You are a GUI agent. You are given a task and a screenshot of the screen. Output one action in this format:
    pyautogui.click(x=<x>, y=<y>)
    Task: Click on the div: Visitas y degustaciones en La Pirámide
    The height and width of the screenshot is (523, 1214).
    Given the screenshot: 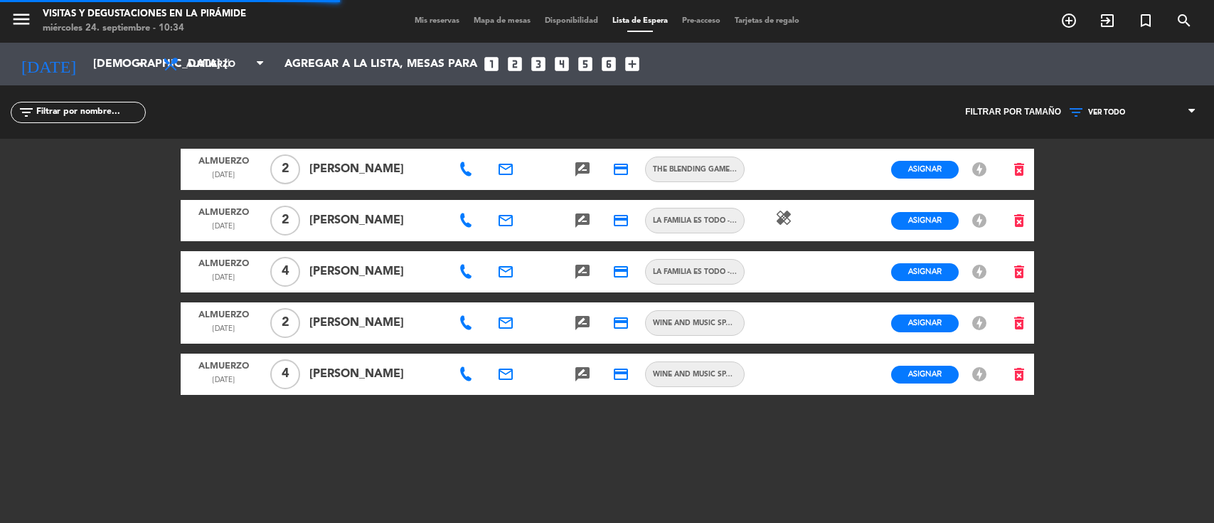 What is the action you would take?
    pyautogui.click(x=144, y=14)
    